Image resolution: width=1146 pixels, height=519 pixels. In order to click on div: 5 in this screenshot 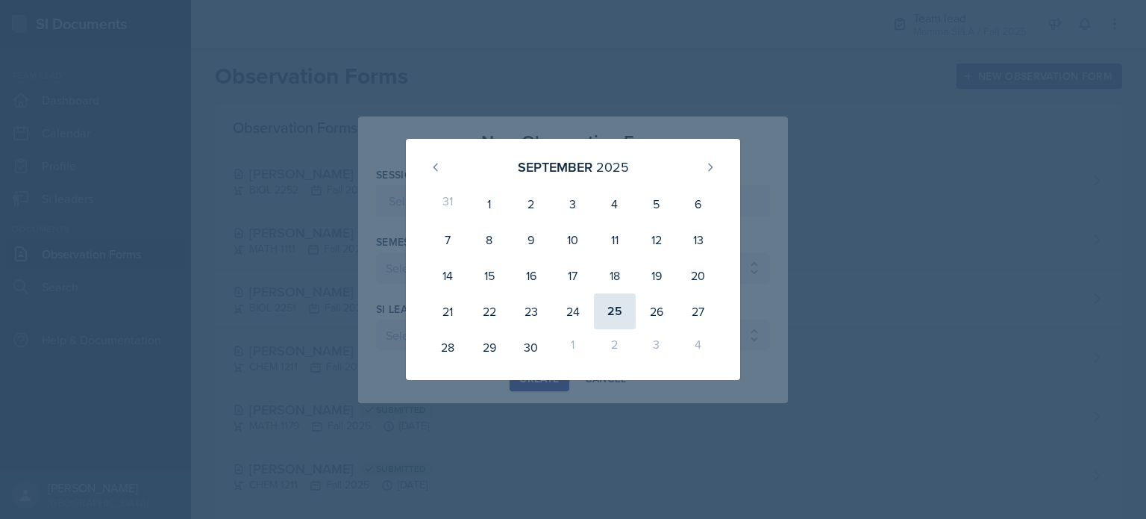, I will do `click(657, 204)`.